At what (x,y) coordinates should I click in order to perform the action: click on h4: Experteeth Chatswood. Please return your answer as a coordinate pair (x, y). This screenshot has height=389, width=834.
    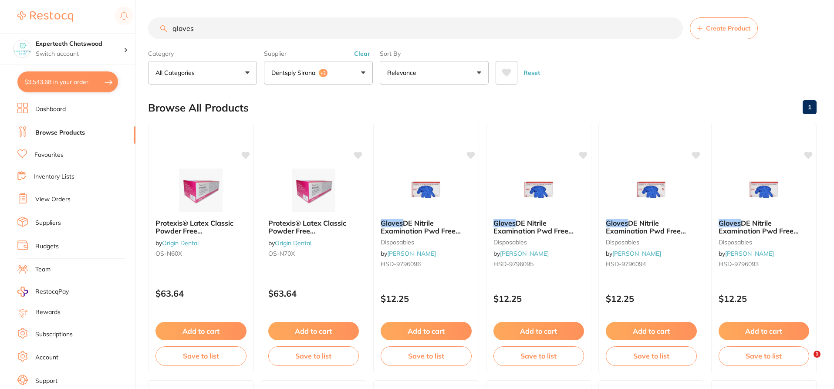
    Looking at the image, I should click on (80, 44).